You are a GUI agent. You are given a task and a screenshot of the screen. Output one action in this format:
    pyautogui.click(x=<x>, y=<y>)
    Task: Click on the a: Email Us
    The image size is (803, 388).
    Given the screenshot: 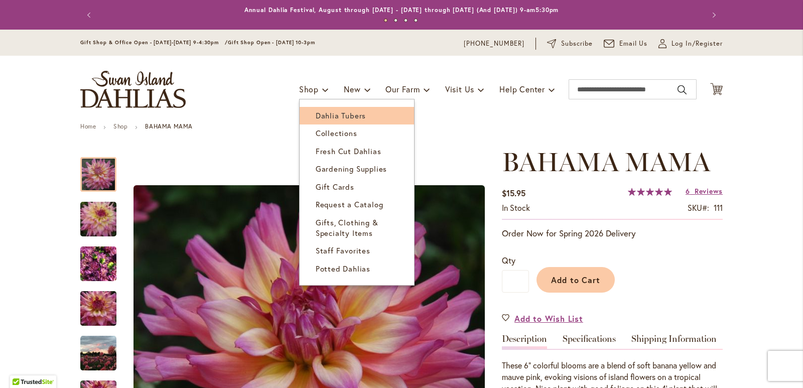 What is the action you would take?
    pyautogui.click(x=626, y=44)
    